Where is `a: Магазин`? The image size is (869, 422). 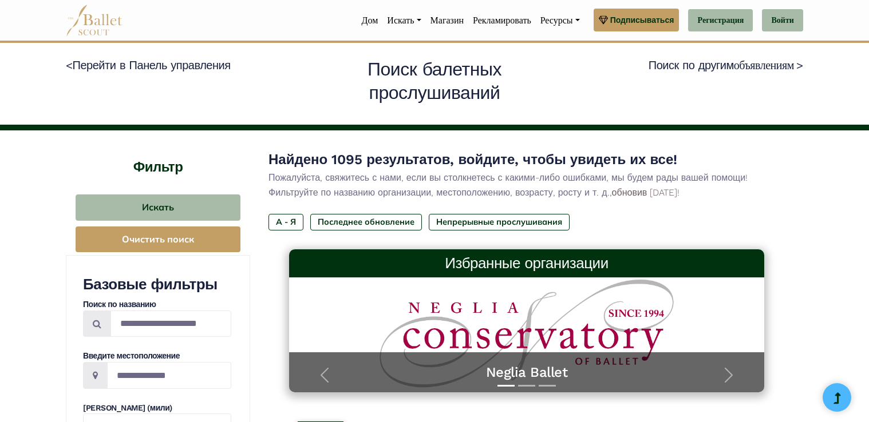 a: Магазин is located at coordinates (447, 21).